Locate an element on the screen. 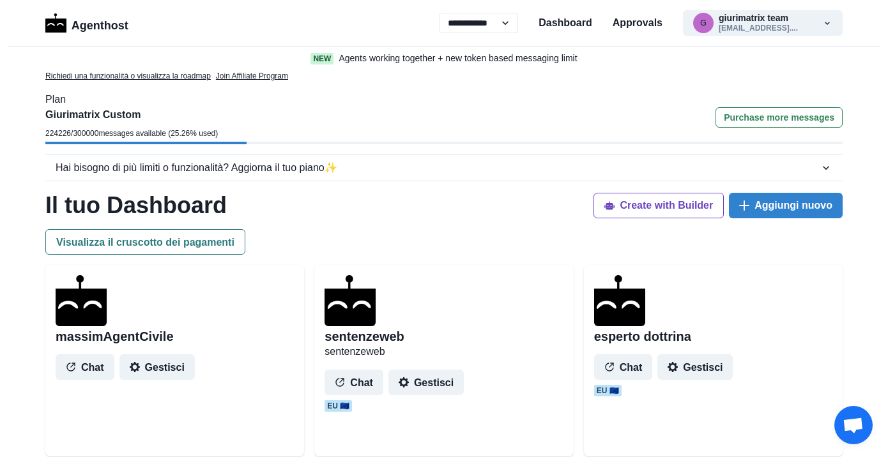 This screenshot has width=888, height=457. img: Logo is located at coordinates (56, 23).